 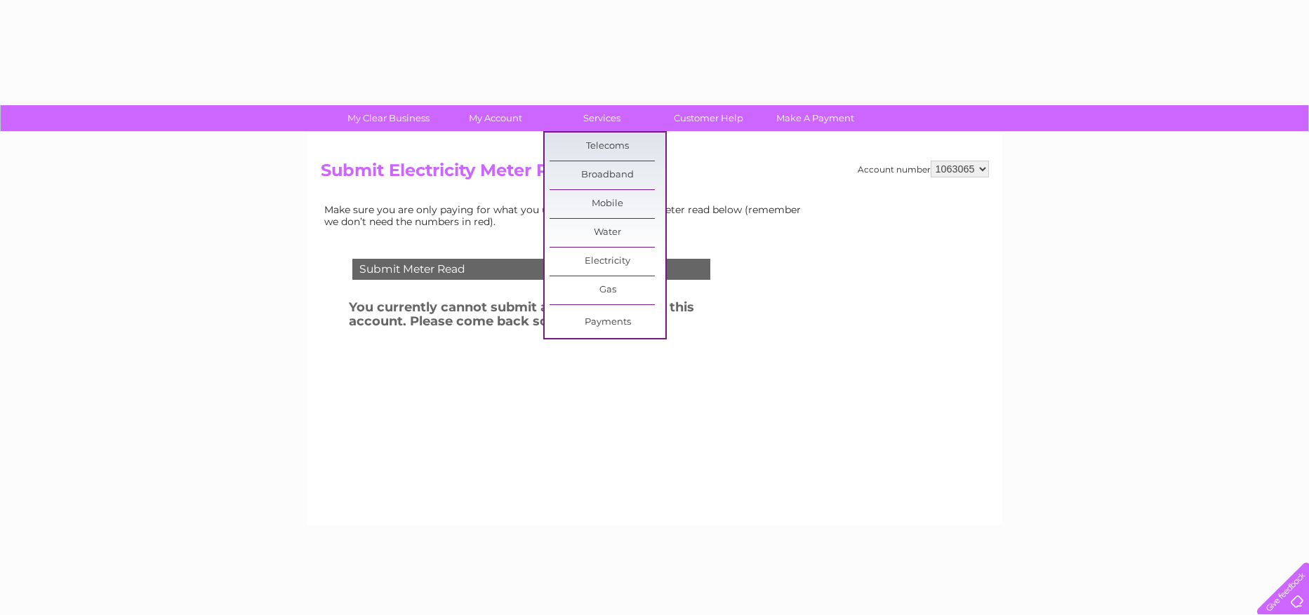 What do you see at coordinates (566, 215) in the screenshot?
I see `td: Make sure you are only paying for what you use. Simply enter your meter read below (remember we d...` at bounding box center [566, 215].